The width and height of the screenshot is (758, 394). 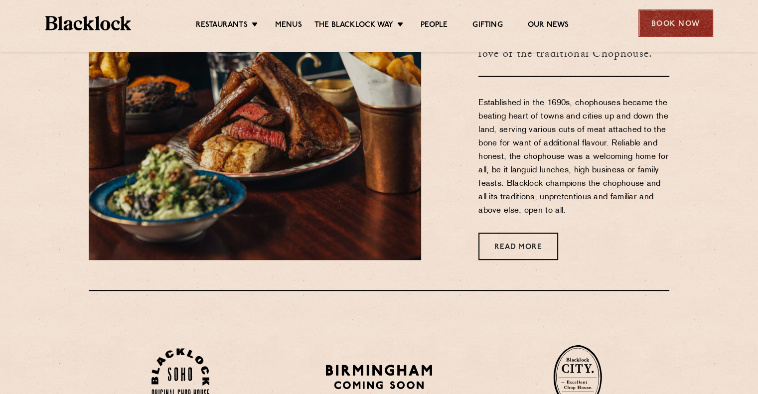 What do you see at coordinates (518, 246) in the screenshot?
I see `a: Read More` at bounding box center [518, 246].